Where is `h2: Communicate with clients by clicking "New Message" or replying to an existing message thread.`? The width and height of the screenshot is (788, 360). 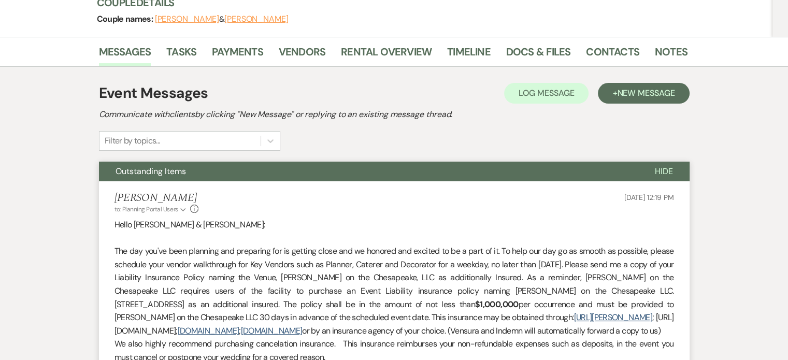
h2: Communicate with clients by clicking "New Message" or replying to an existing message thread. is located at coordinates (394, 115).